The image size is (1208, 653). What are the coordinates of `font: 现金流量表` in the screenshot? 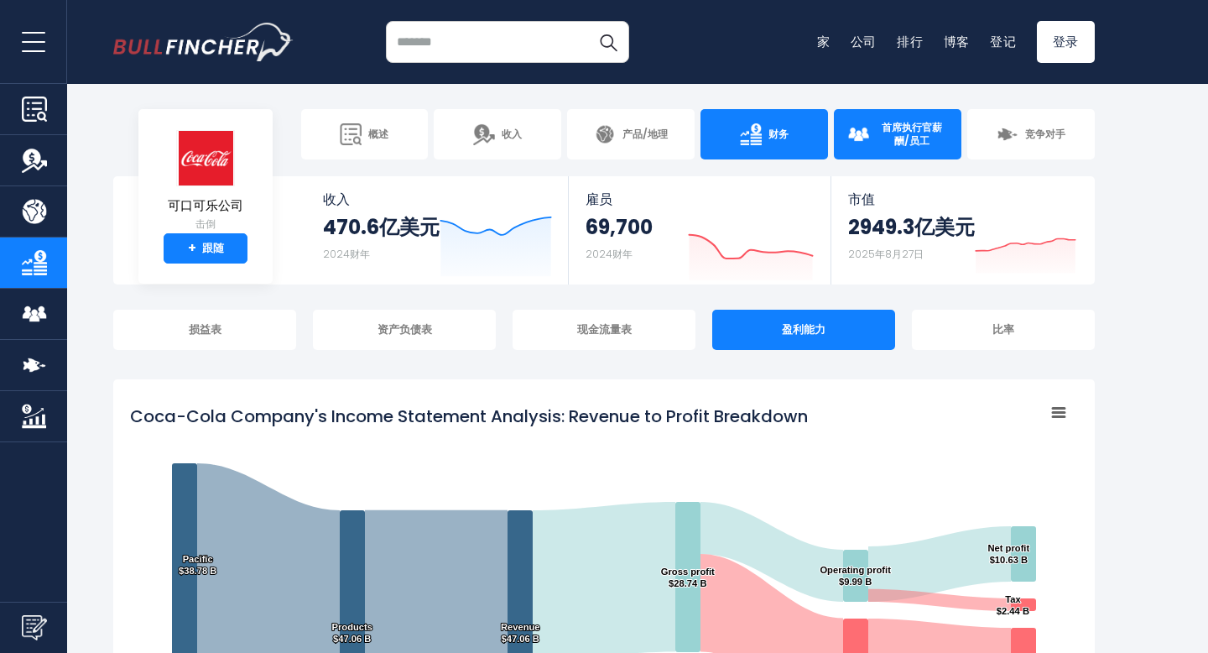 It's located at (604, 329).